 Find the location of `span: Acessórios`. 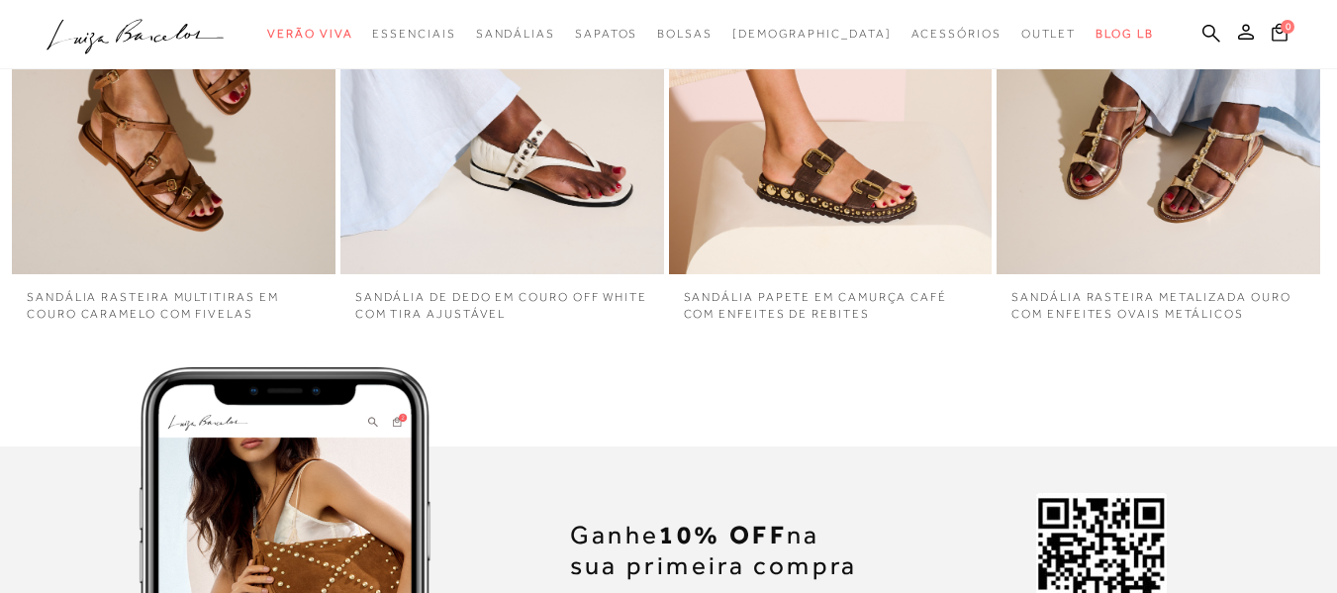

span: Acessórios is located at coordinates (956, 34).